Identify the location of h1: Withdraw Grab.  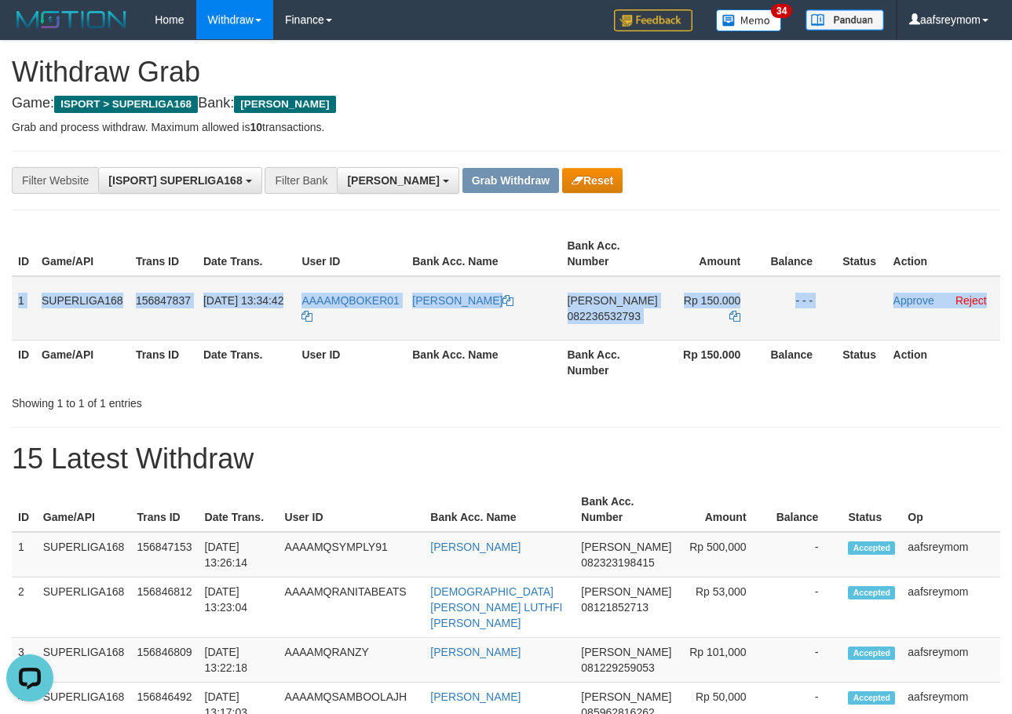
(505, 72).